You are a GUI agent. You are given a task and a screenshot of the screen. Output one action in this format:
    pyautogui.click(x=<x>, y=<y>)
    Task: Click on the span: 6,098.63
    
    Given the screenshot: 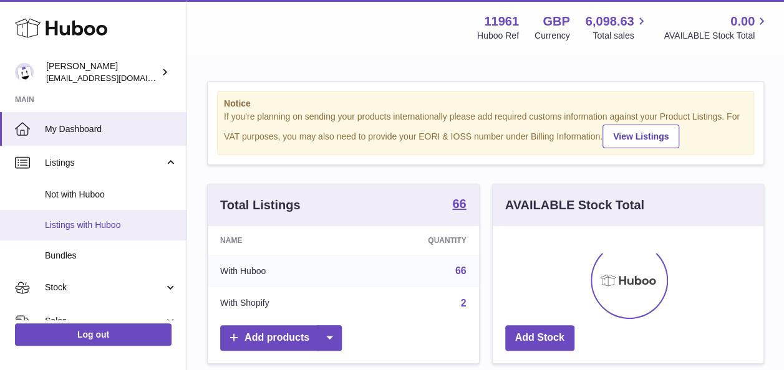 What is the action you would take?
    pyautogui.click(x=610, y=21)
    